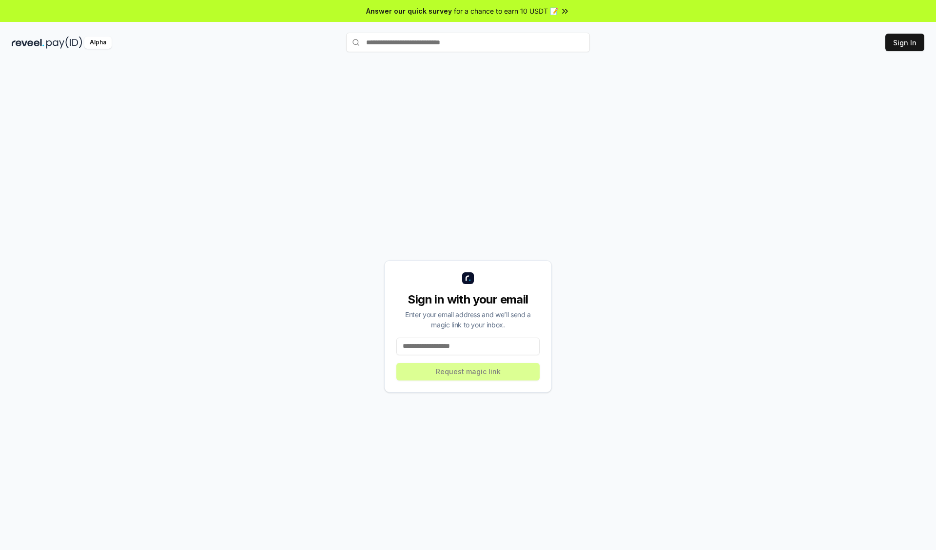 This screenshot has height=550, width=936. I want to click on span: for a chance to earn 10 USDT 📝, so click(506, 11).